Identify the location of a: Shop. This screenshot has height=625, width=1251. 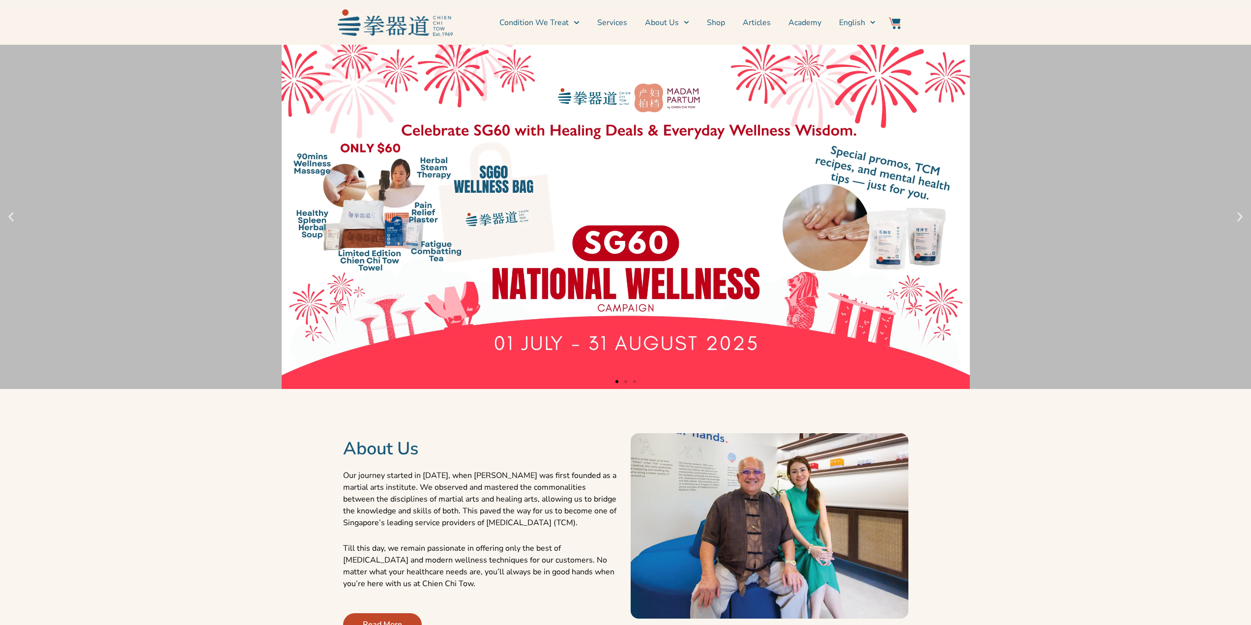
(716, 23).